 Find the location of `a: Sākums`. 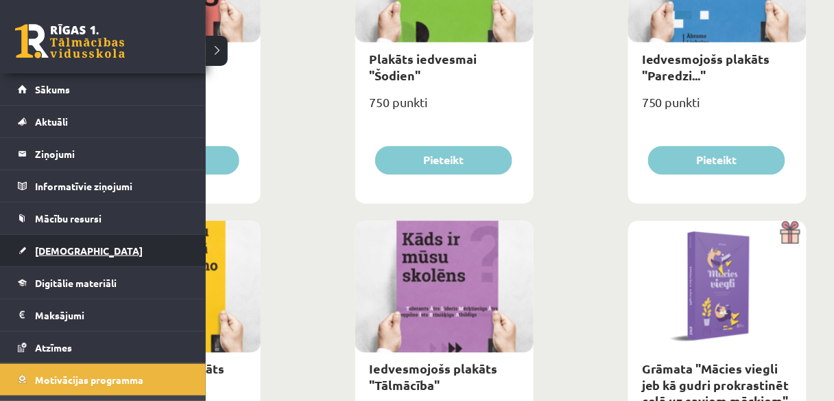

a: Sākums is located at coordinates (103, 89).